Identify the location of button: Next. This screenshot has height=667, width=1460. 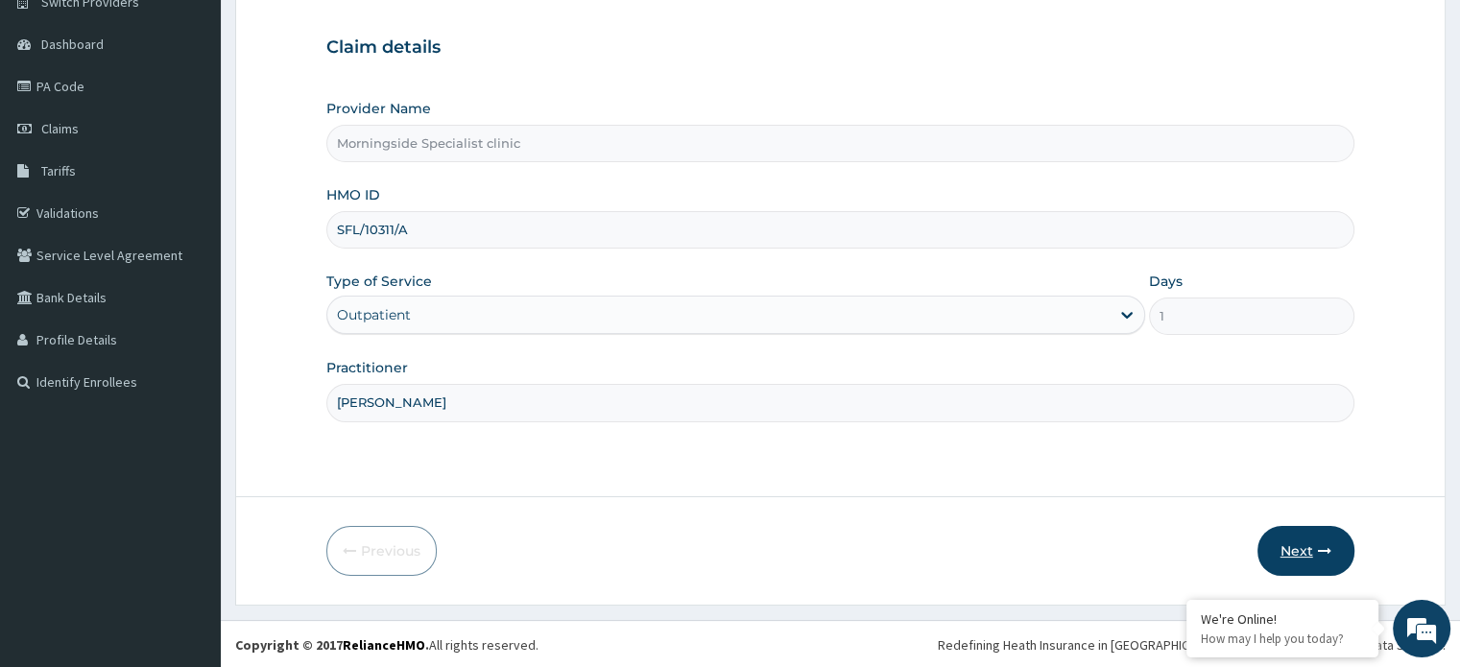
(1305, 551).